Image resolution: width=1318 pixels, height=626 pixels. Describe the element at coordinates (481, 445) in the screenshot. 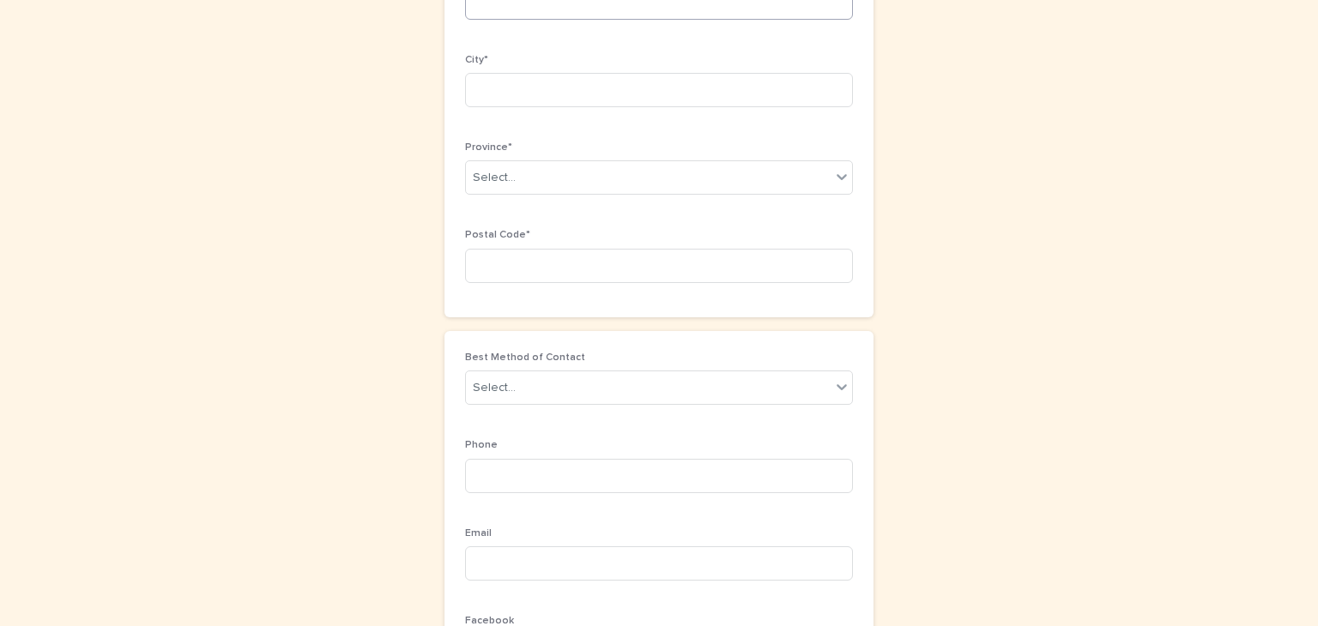

I see `span: Phone` at that location.